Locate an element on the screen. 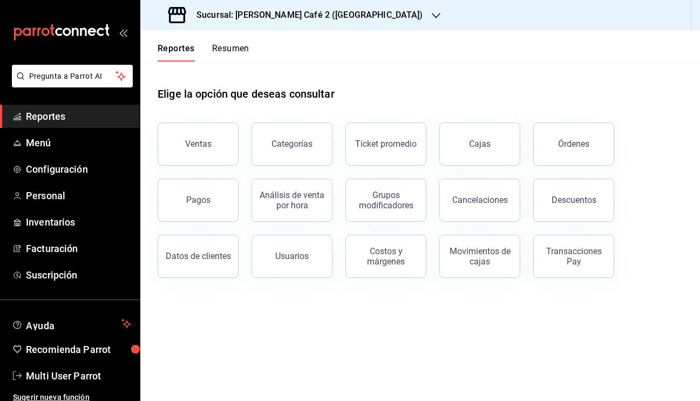 The height and width of the screenshot is (401, 700). button: Cajas is located at coordinates (480, 144).